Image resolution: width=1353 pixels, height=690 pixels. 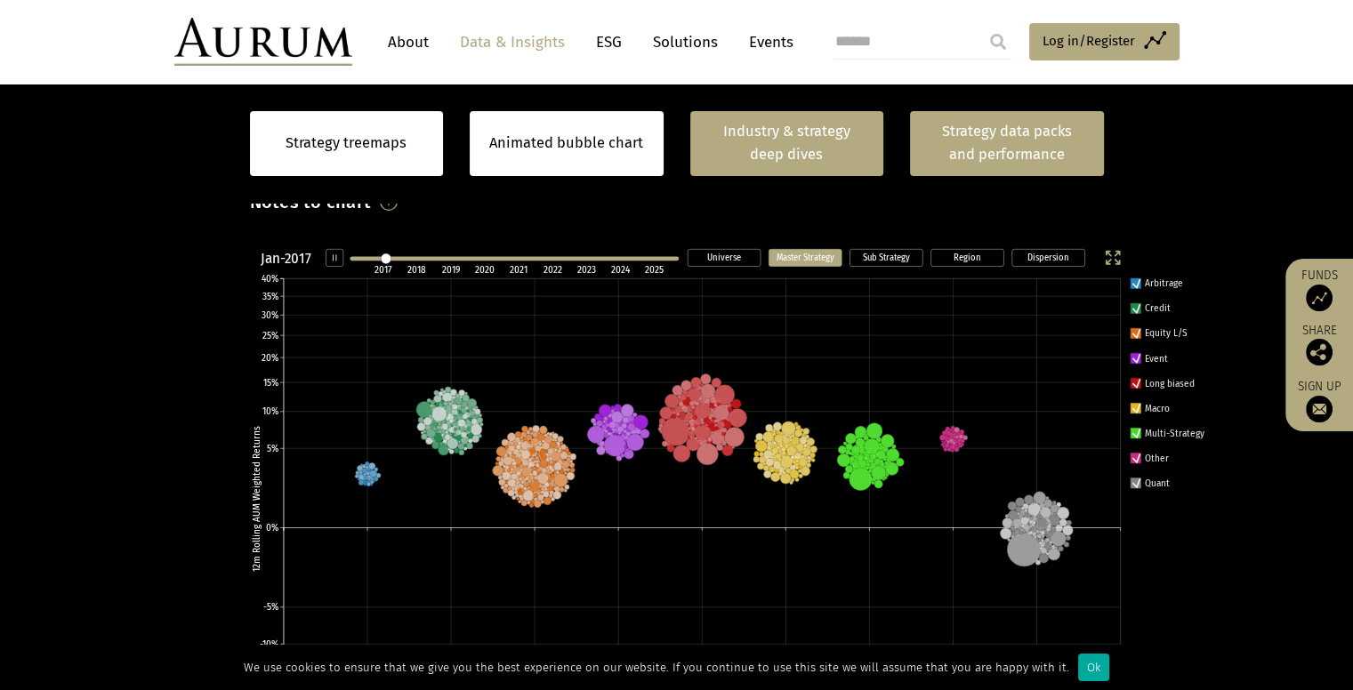 What do you see at coordinates (685, 42) in the screenshot?
I see `a: Solutions` at bounding box center [685, 42].